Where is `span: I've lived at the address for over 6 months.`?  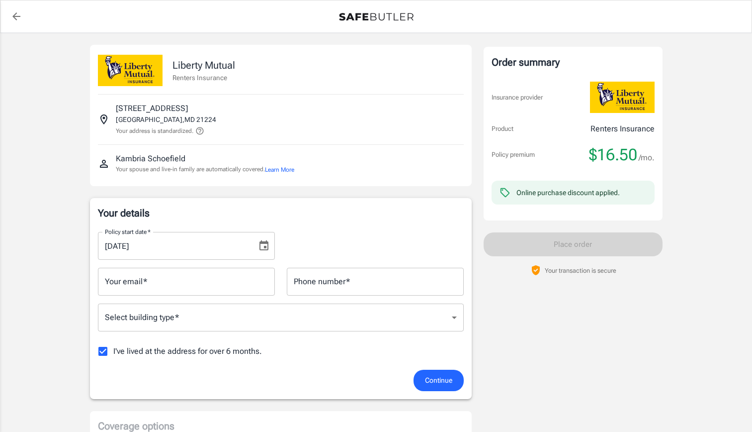
span: I've lived at the address for over 6 months. is located at coordinates (187, 351).